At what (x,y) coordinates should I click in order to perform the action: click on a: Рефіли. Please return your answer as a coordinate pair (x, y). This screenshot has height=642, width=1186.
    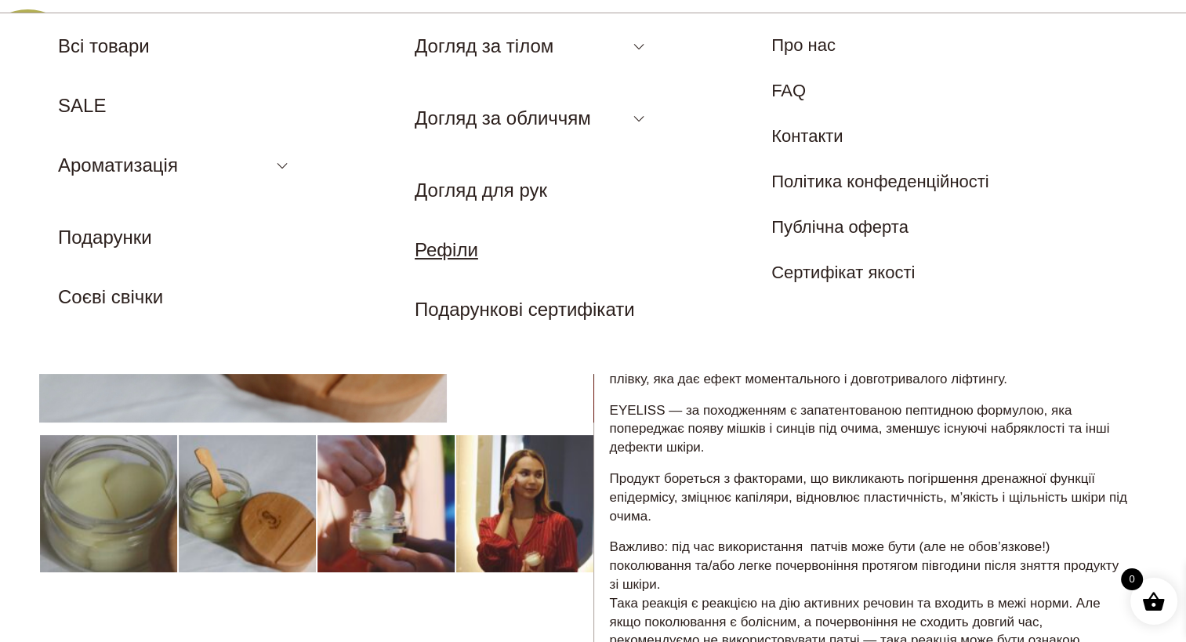
    Looking at the image, I should click on (446, 249).